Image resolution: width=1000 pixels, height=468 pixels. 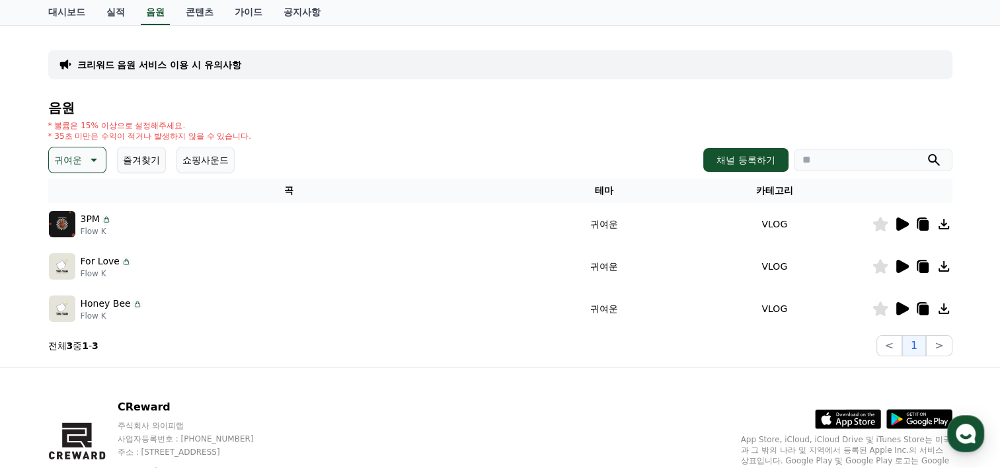 I want to click on a: 크리워드 음원 서비스 이용 시 유의사항, so click(x=159, y=65).